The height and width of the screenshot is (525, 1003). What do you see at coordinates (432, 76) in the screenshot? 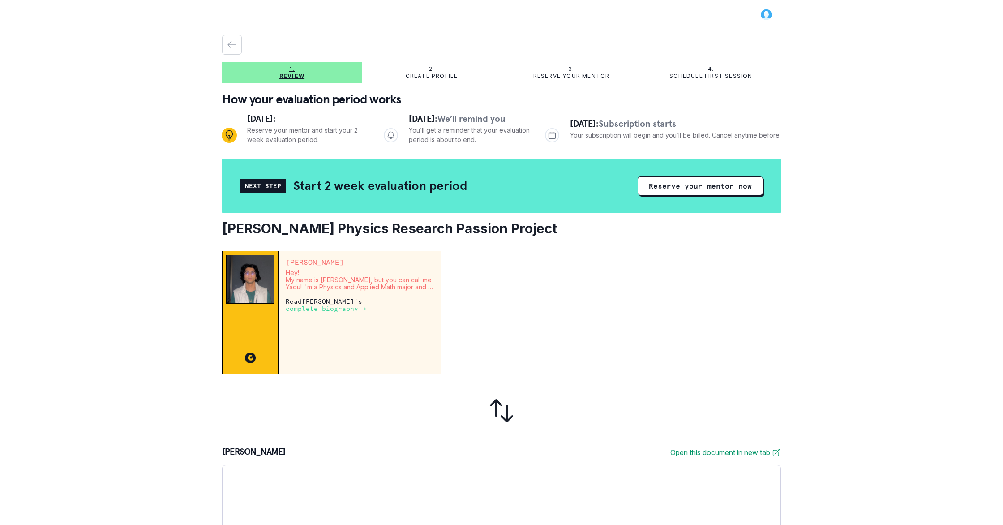
I see `p: Create profile` at bounding box center [432, 76].